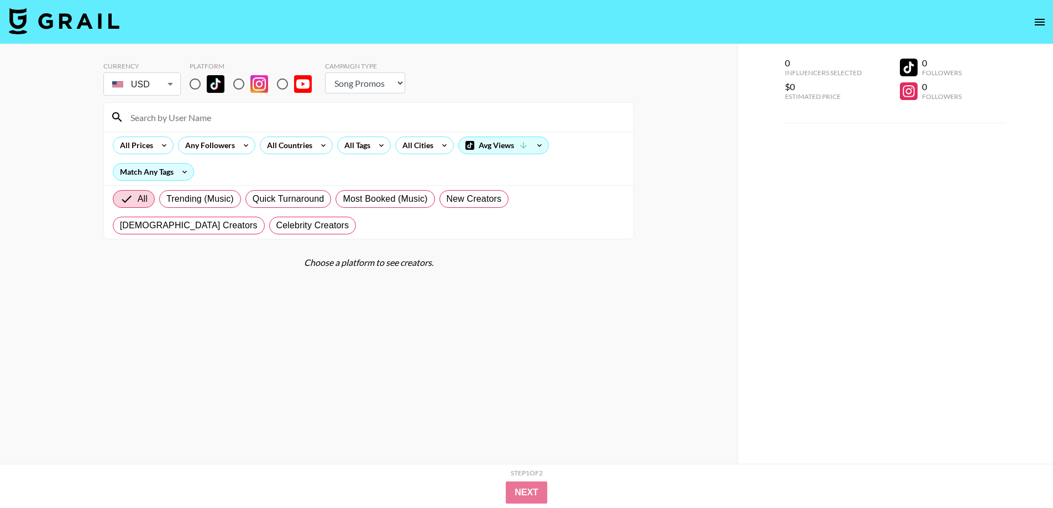 Image resolution: width=1053 pixels, height=508 pixels. What do you see at coordinates (823, 96) in the screenshot?
I see `div: Estimated Price` at bounding box center [823, 96].